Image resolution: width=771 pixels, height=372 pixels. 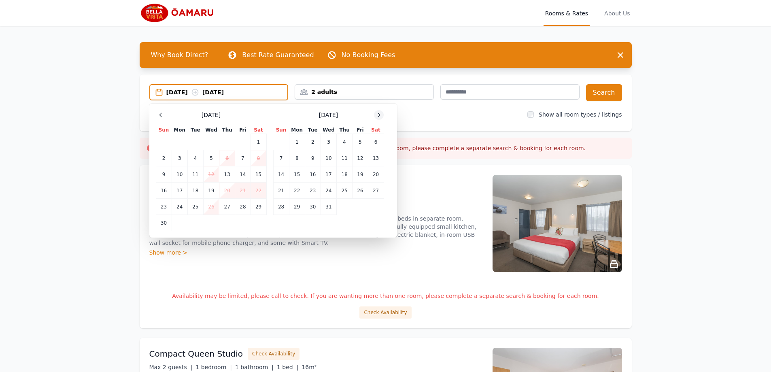 I want to click on span: Max 2 guests |, so click(x=171, y=367).